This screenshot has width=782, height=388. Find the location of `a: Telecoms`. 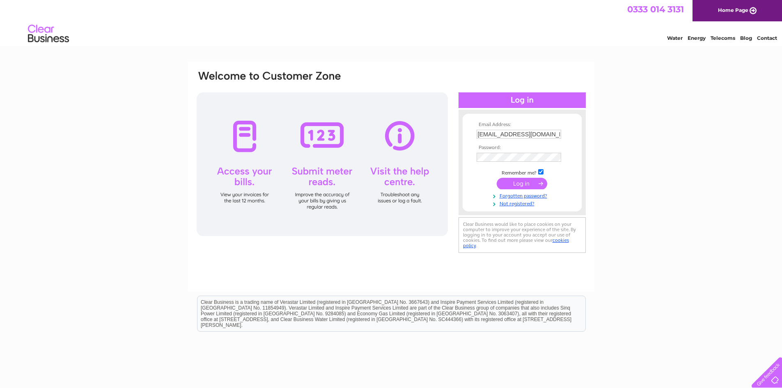

a: Telecoms is located at coordinates (723, 38).